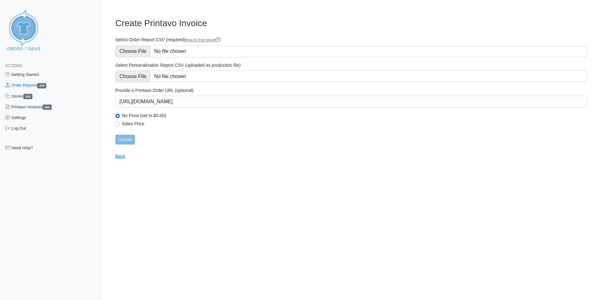 Image resolution: width=605 pixels, height=300 pixels. What do you see at coordinates (351, 90) in the screenshot?
I see `label: Provide a Printavo Order URL (optional)` at bounding box center [351, 90].